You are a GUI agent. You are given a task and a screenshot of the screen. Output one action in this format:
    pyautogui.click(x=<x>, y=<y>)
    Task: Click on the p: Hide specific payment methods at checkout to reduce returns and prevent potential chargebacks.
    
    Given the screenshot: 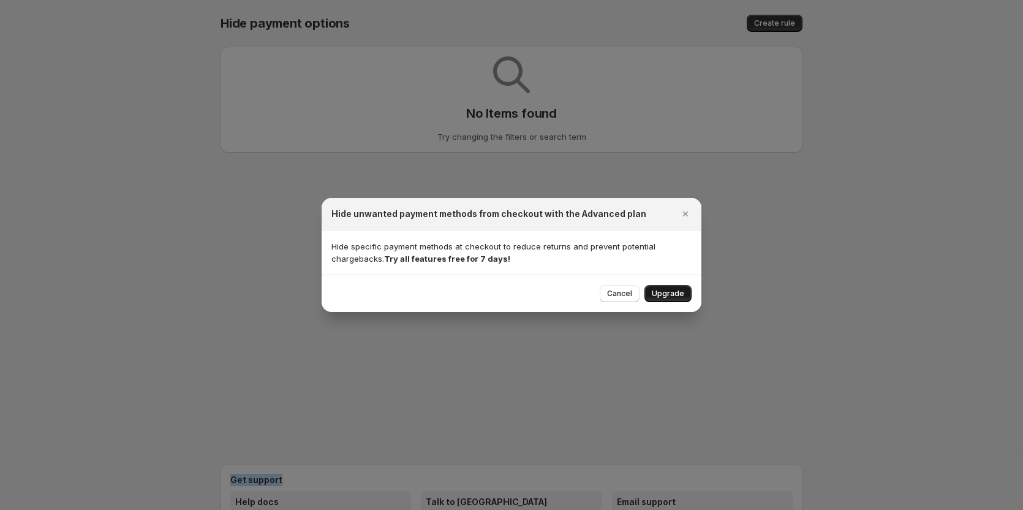 What is the action you would take?
    pyautogui.click(x=511, y=252)
    